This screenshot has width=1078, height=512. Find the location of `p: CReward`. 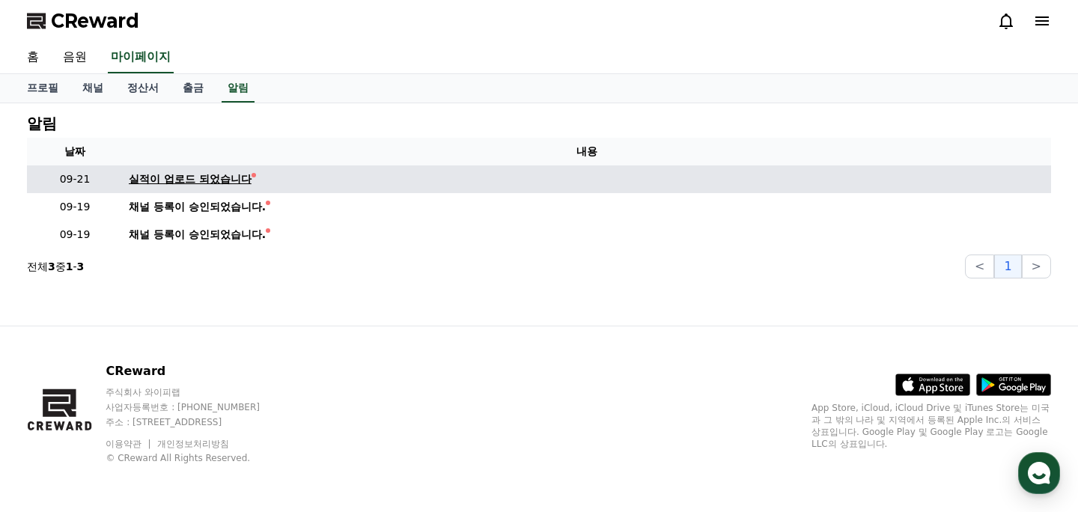

p: CReward is located at coordinates (197, 371).